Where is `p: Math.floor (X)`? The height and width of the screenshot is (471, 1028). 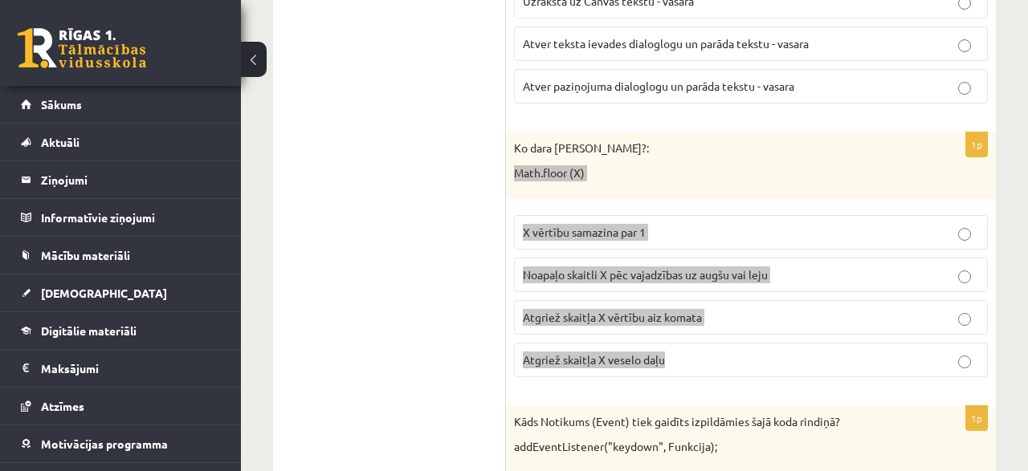 p: Math.floor (X) is located at coordinates (711, 173).